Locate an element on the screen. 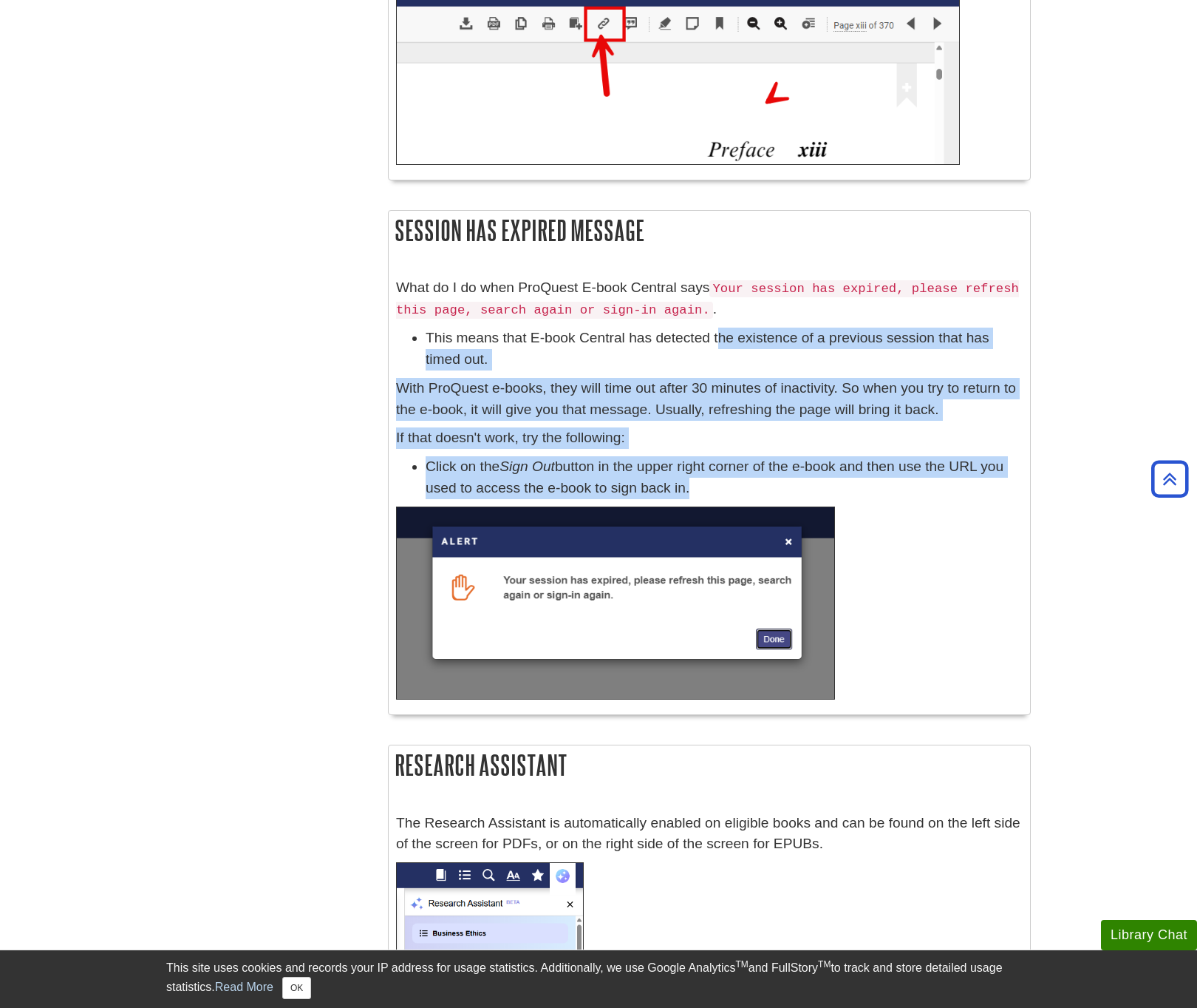 This screenshot has height=1008, width=1197. p: With ProQuest e-books, they will time out after 30 minutes of inactivity. So when you try to retu... is located at coordinates (710, 399).